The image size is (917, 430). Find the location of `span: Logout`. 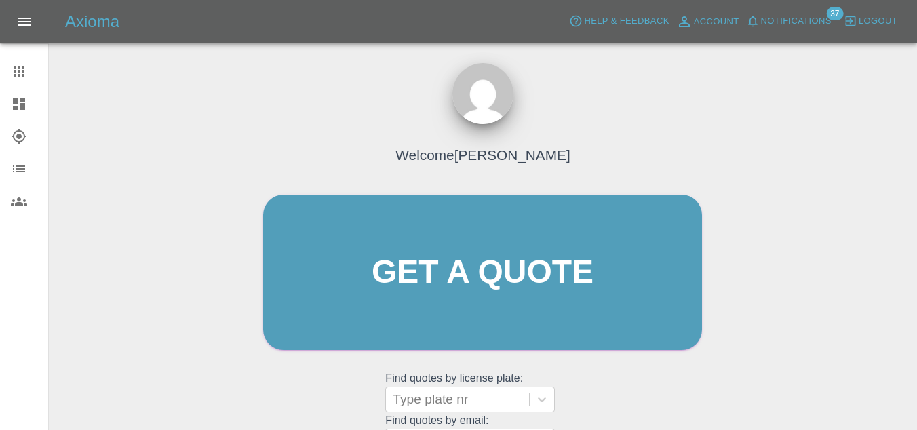

span: Logout is located at coordinates (878, 21).